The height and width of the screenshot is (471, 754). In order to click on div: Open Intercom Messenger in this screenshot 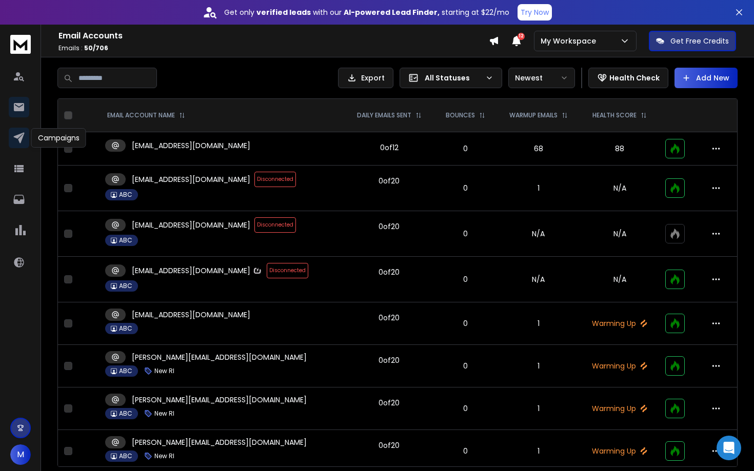, I will do `click(729, 448)`.